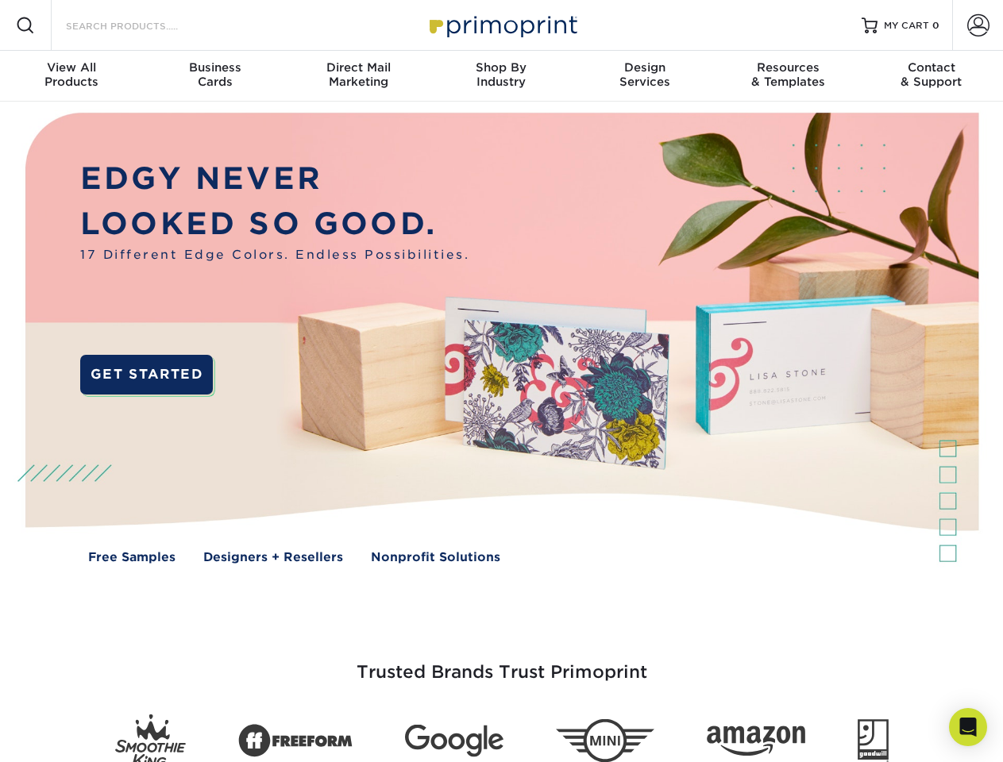 This screenshot has width=1003, height=762. What do you see at coordinates (214, 76) in the screenshot?
I see `a: BusinessCards` at bounding box center [214, 76].